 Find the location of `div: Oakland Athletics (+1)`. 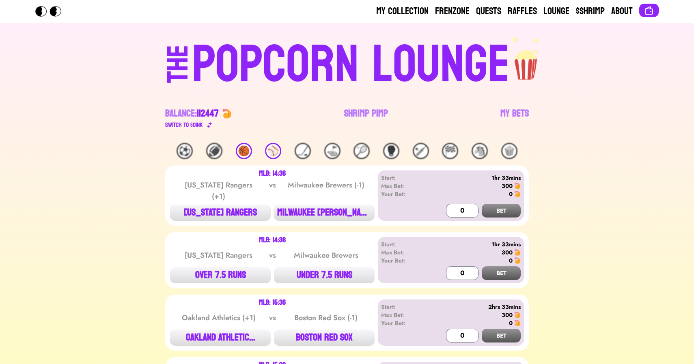

div: Oakland Athletics (+1) is located at coordinates (219, 318).